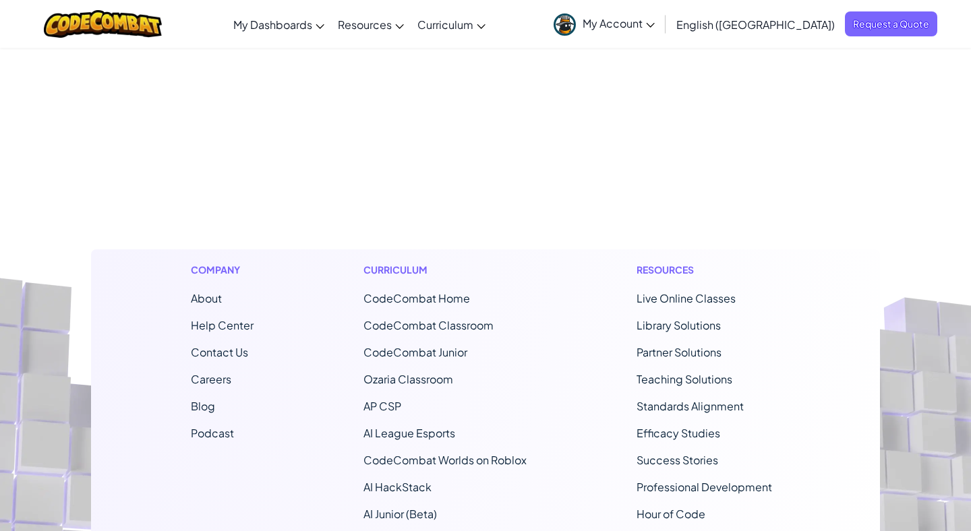 The height and width of the screenshot is (531, 971). Describe the element at coordinates (417, 298) in the screenshot. I see `span: CodeCombat Home` at that location.